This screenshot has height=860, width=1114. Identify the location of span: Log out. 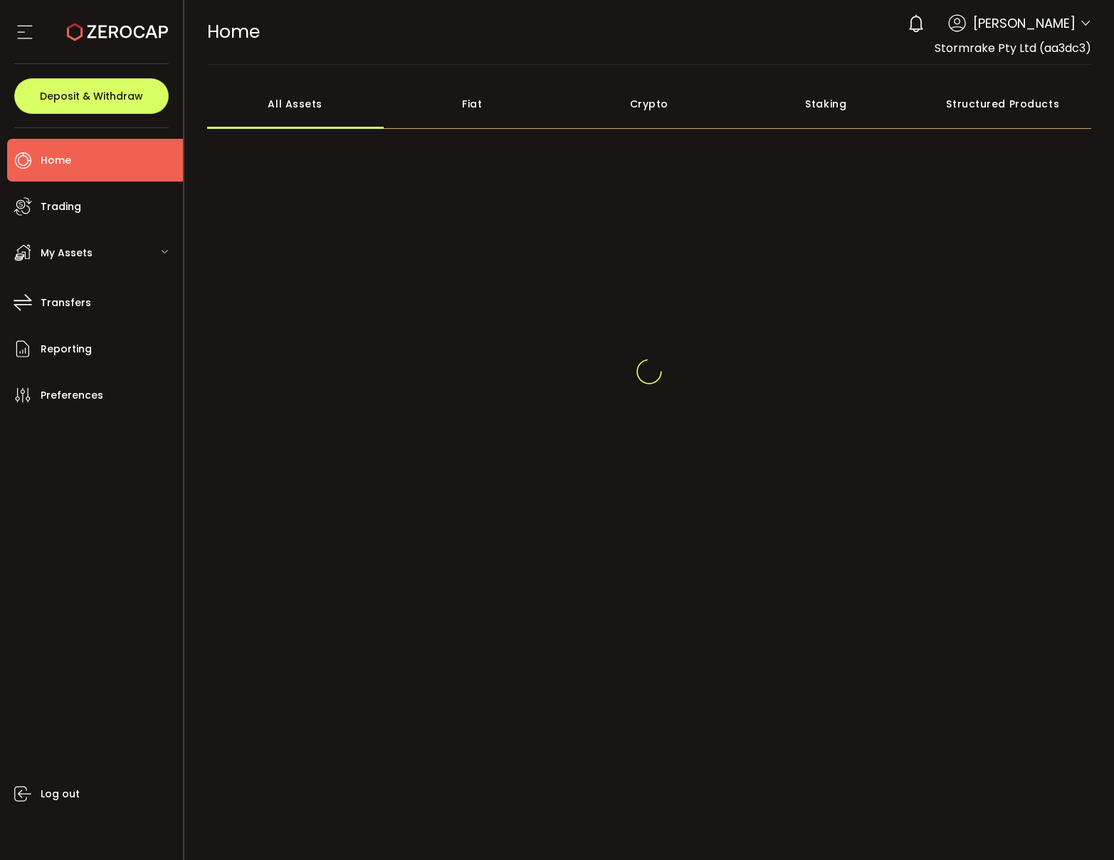
(60, 794).